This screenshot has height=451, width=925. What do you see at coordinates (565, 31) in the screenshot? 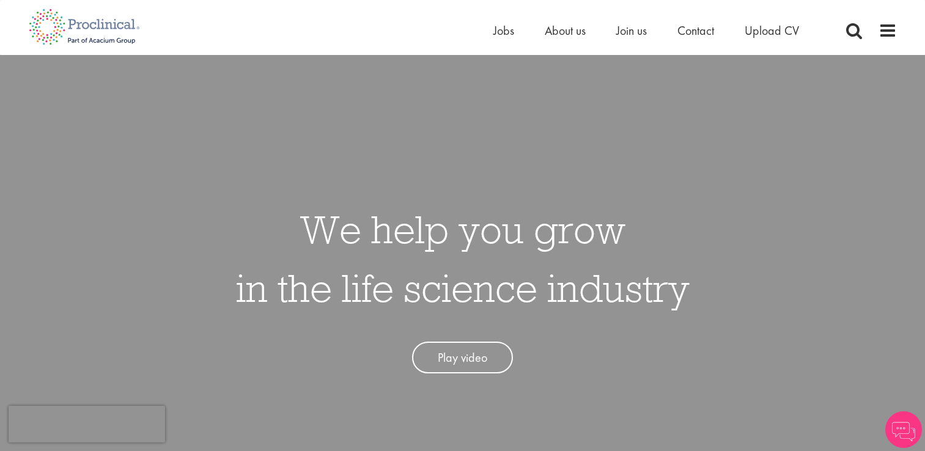
I see `span: About us` at bounding box center [565, 31].